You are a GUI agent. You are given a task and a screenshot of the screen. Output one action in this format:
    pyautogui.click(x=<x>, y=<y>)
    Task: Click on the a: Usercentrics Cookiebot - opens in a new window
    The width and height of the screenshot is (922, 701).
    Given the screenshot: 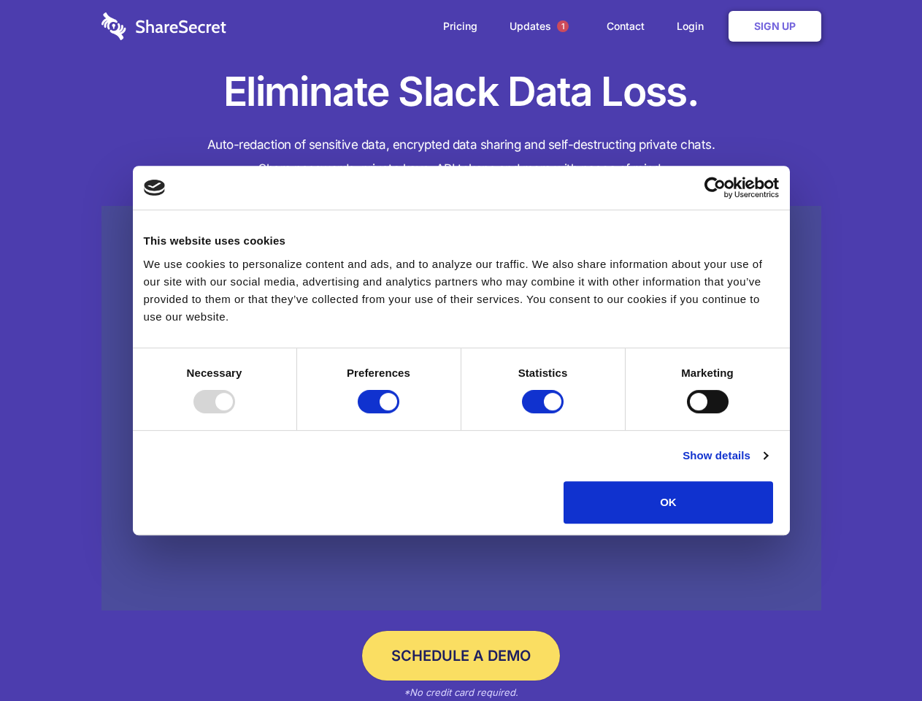 What is the action you would take?
    pyautogui.click(x=715, y=188)
    